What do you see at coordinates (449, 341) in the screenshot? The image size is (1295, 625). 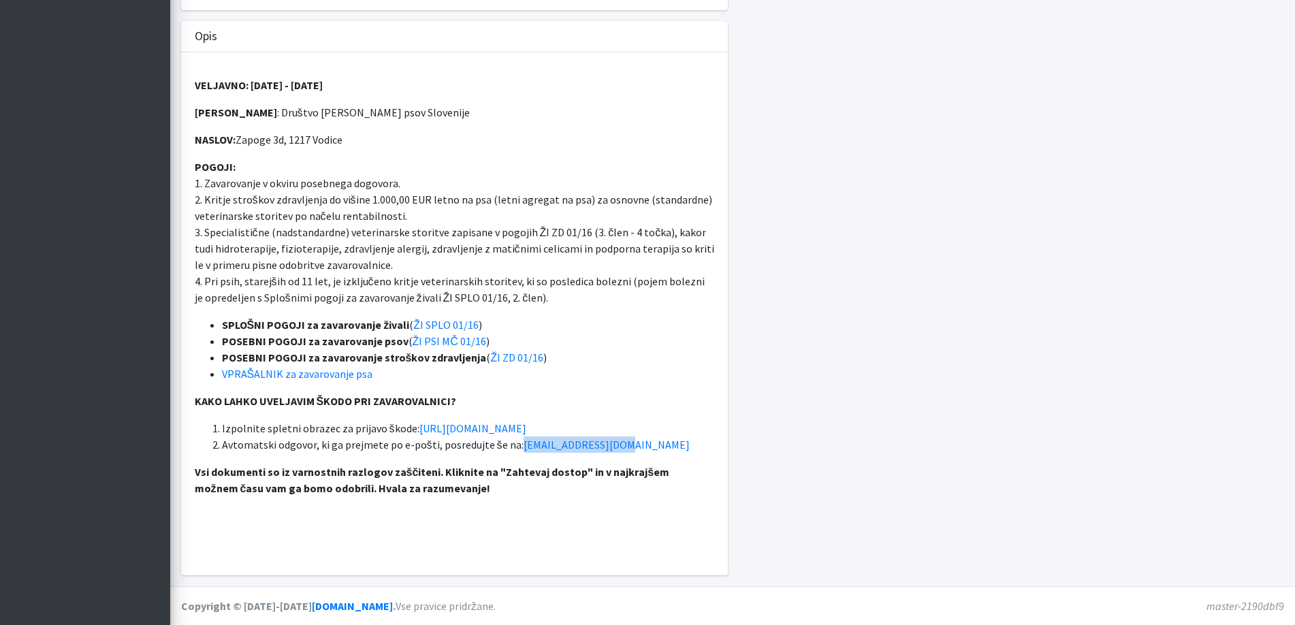 I see `a: ŽI PSI MČ 01/16` at bounding box center [449, 341].